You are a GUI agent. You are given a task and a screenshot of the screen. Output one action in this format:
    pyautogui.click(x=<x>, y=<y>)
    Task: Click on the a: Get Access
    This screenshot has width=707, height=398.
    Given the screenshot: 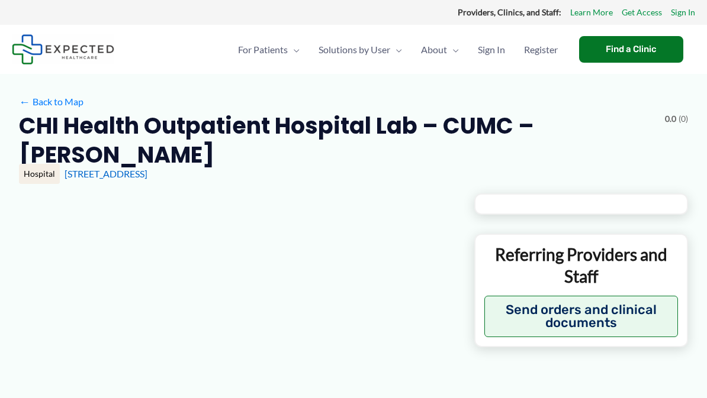 What is the action you would take?
    pyautogui.click(x=642, y=12)
    